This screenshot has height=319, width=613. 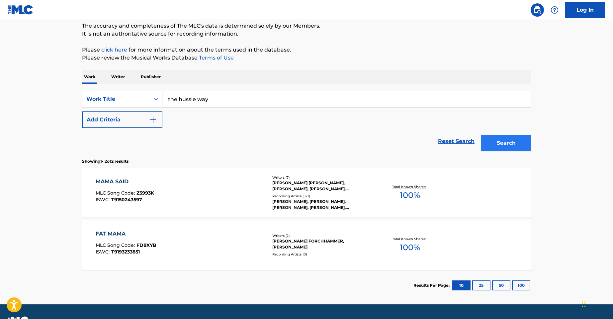 I want to click on p: Publisher, so click(x=151, y=77).